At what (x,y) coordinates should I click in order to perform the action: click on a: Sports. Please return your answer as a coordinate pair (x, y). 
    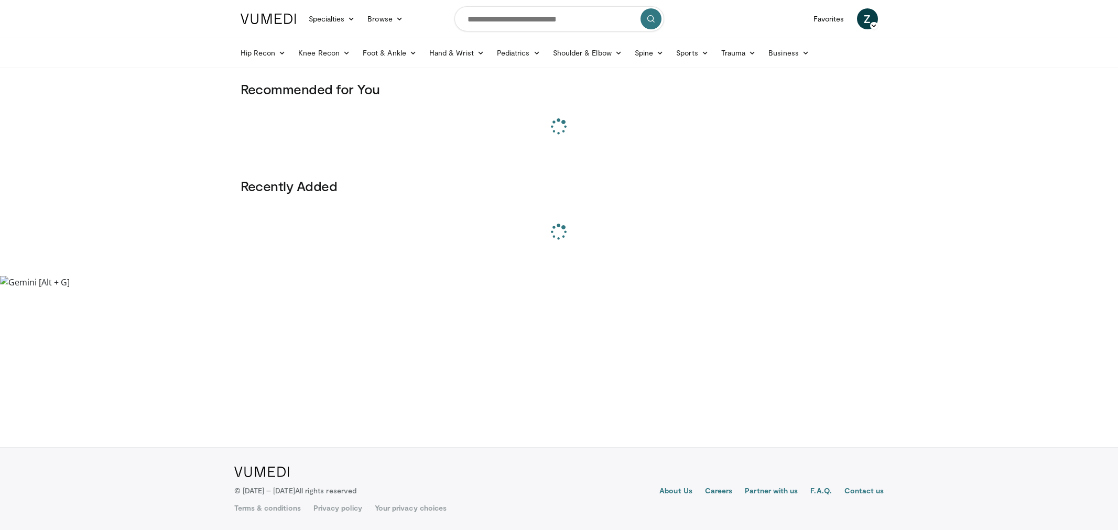
    Looking at the image, I should click on (692, 53).